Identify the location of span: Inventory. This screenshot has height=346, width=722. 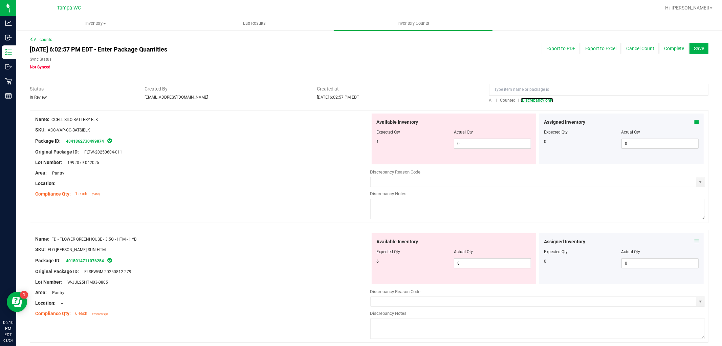
(96, 23).